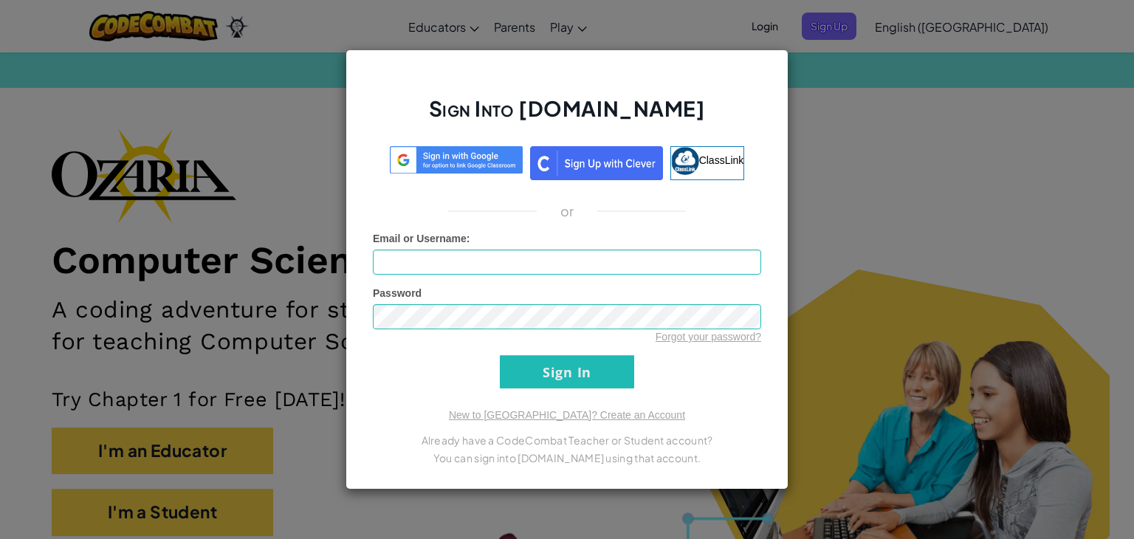 The image size is (1134, 539). I want to click on span: ClassLink, so click(721, 160).